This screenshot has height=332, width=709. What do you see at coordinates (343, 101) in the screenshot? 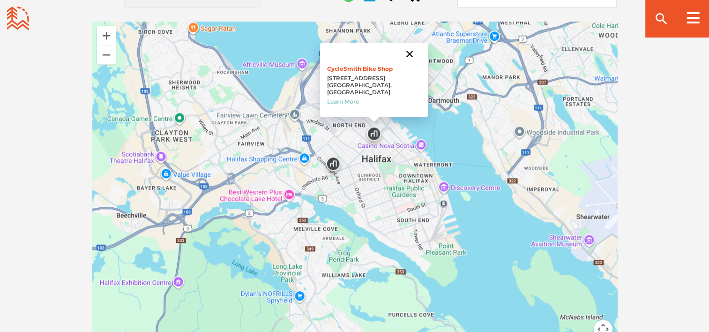
I see `a: Learn More` at bounding box center [343, 101].